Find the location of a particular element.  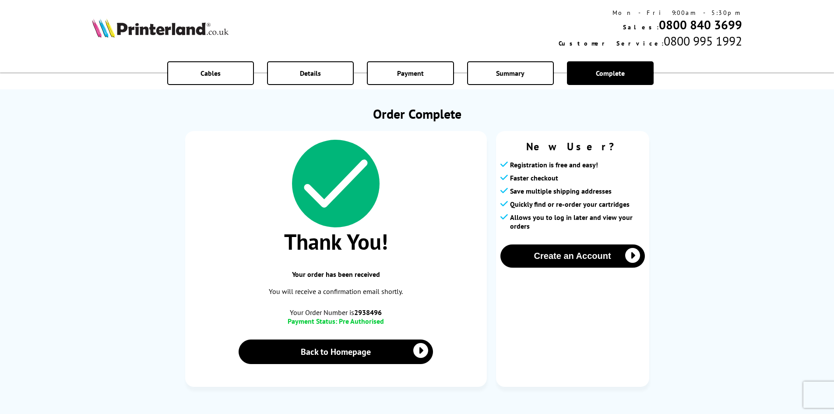

span: Customer Service: is located at coordinates (611, 43).